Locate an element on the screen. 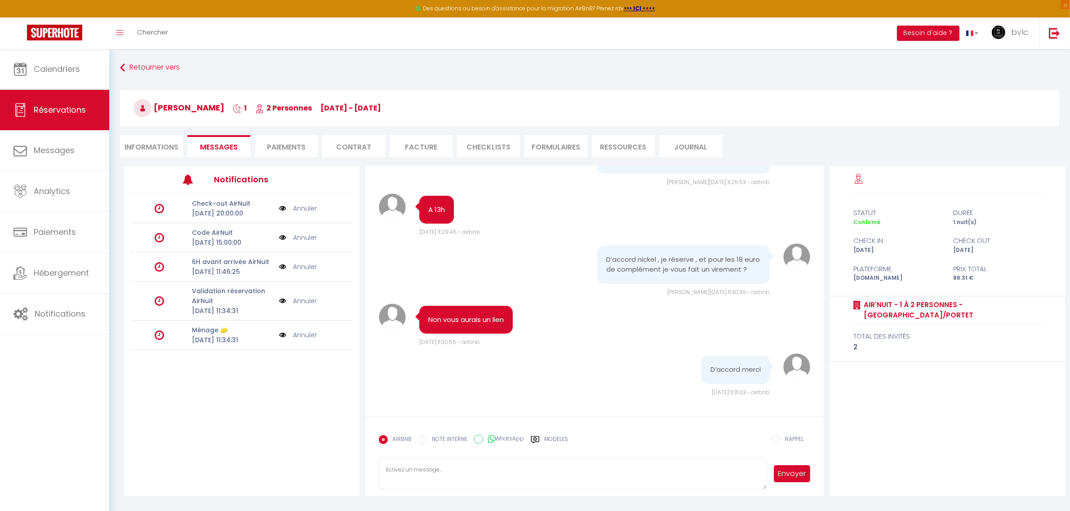 The image size is (1070, 511). div: check in is located at coordinates (897, 241).